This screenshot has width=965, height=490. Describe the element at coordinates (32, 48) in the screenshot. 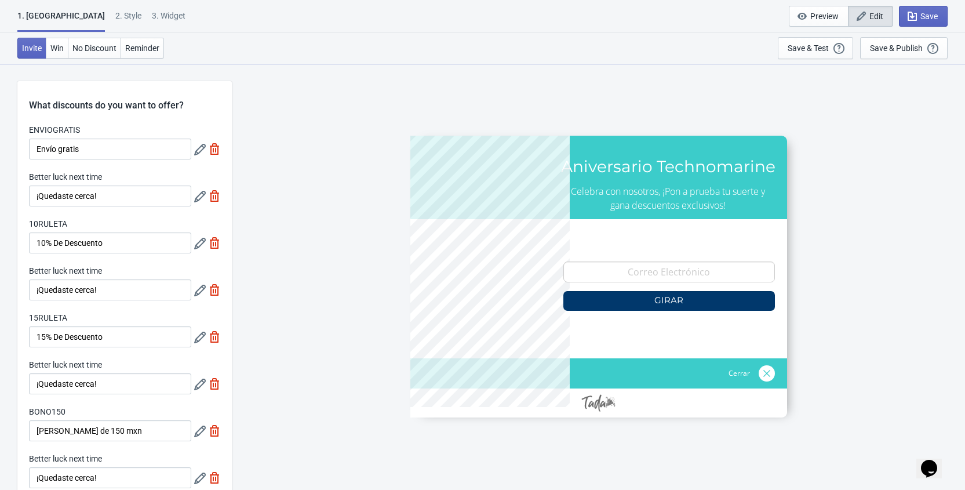

I see `button: Invite` at that location.